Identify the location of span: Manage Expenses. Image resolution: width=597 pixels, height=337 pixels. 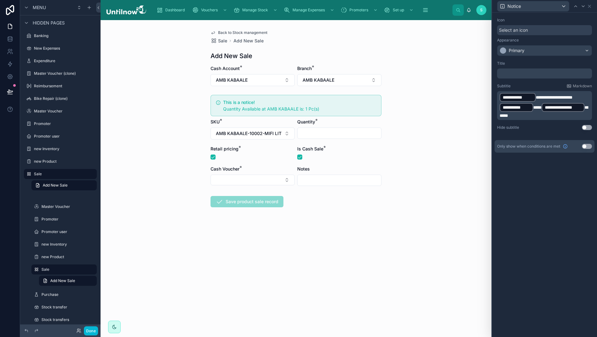
(309, 10).